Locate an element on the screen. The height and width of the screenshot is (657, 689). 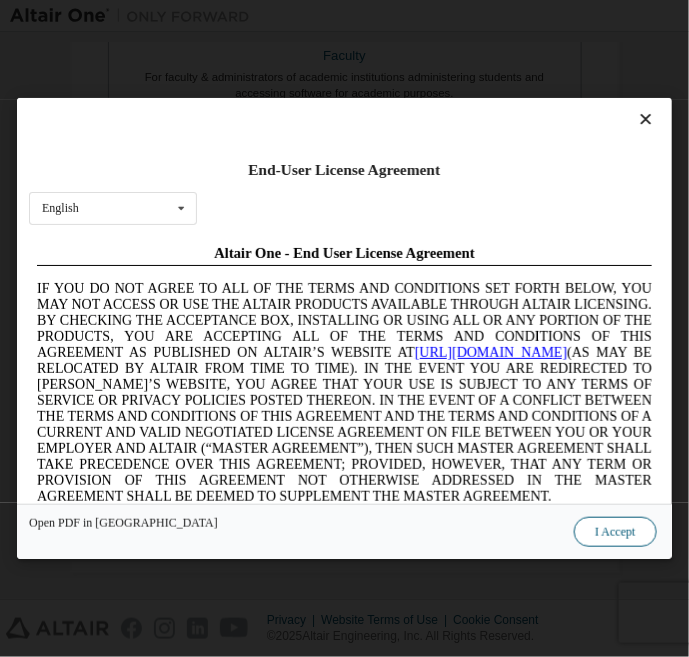
button: I Accept is located at coordinates (615, 532).